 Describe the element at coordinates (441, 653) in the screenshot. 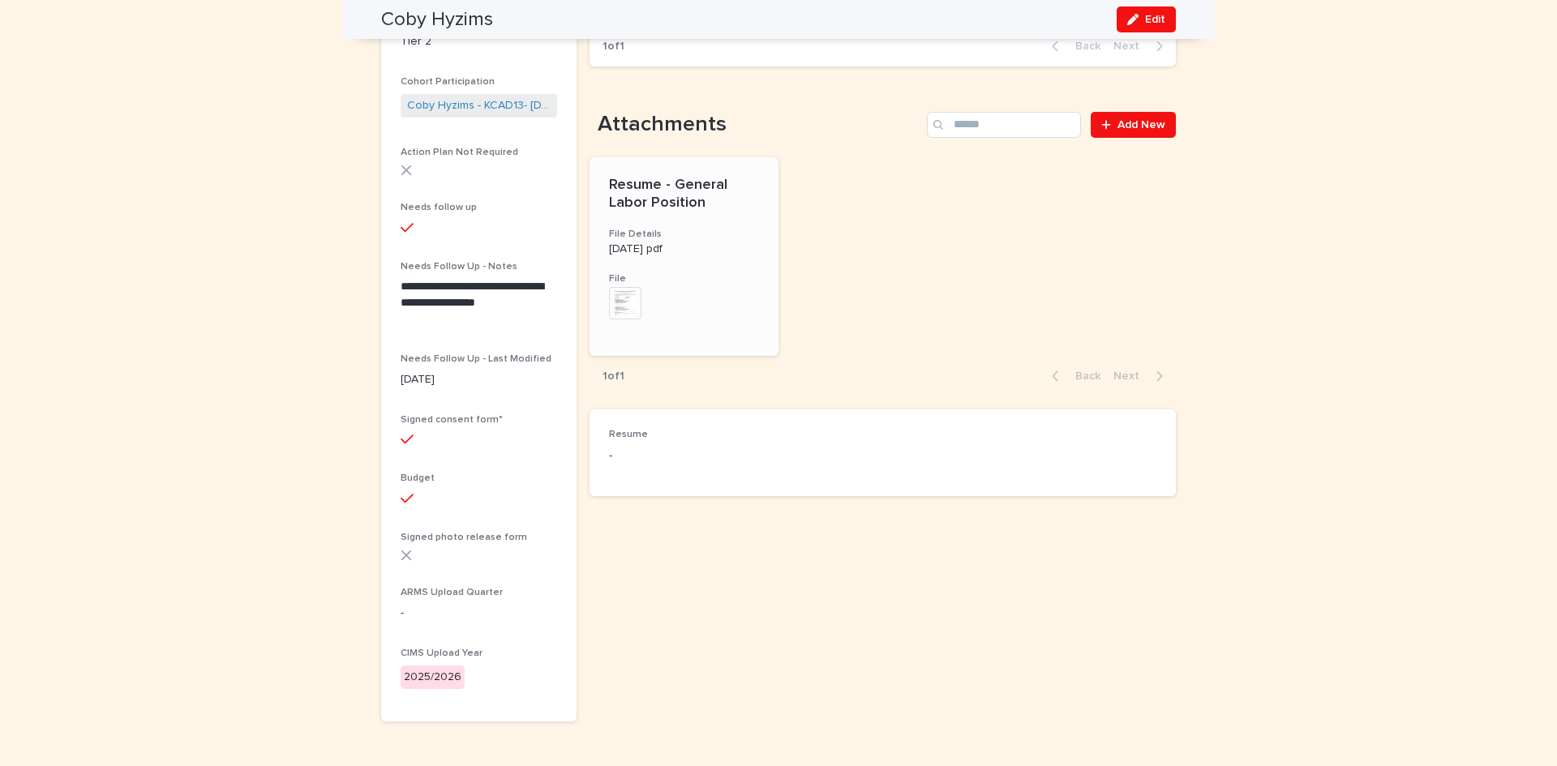

I see `span: CIMS Upload Year` at that location.